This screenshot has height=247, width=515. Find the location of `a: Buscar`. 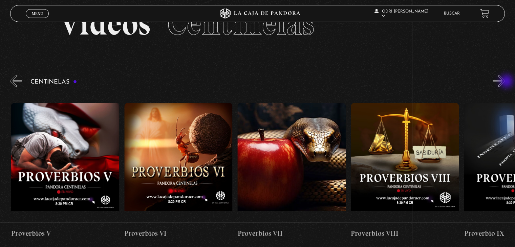

a: Buscar is located at coordinates (452, 14).